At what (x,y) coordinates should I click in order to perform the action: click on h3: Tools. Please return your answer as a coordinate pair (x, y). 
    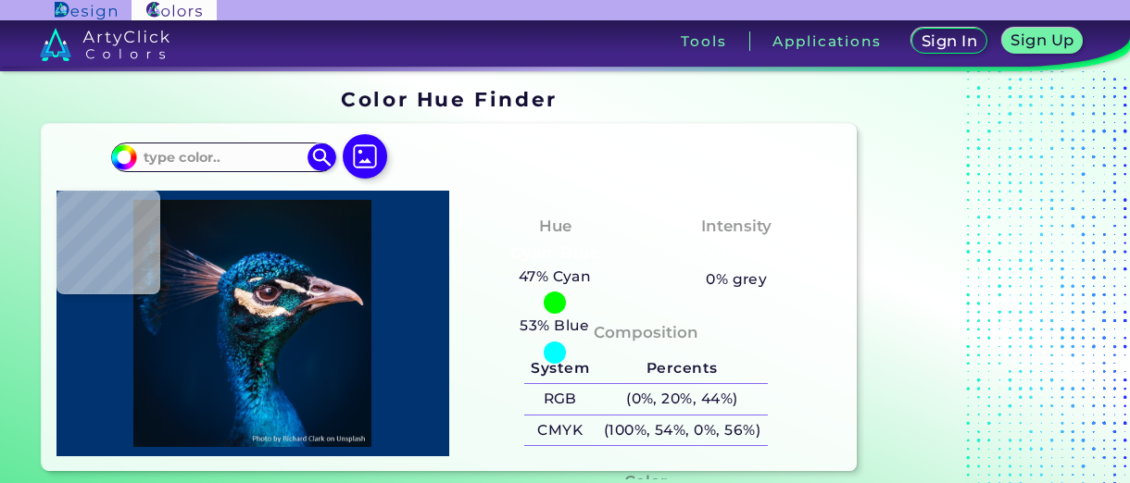
    Looking at the image, I should click on (703, 41).